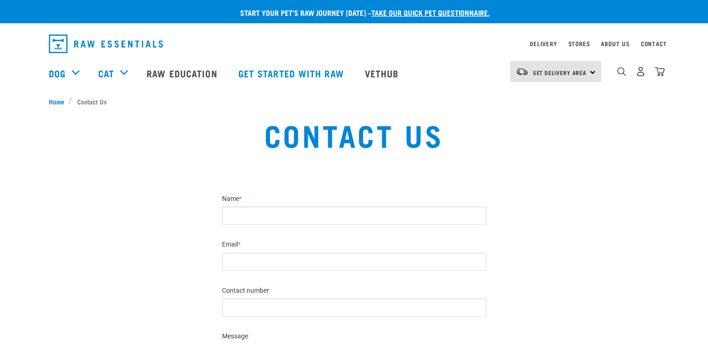 The image size is (708, 344). What do you see at coordinates (354, 199) in the screenshot?
I see `label: Name` at bounding box center [354, 199].